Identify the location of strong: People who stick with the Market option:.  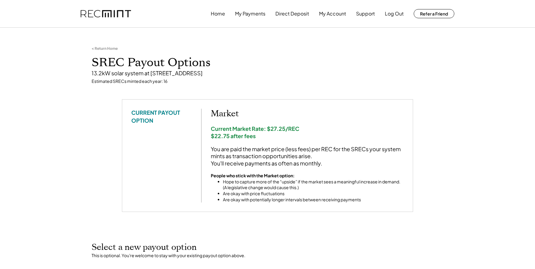
(253, 175).